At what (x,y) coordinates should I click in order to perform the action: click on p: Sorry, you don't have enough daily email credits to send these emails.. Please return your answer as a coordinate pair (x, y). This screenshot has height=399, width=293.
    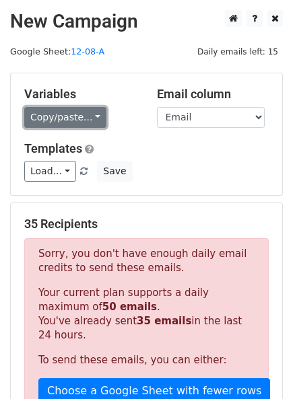
    Looking at the image, I should click on (146, 261).